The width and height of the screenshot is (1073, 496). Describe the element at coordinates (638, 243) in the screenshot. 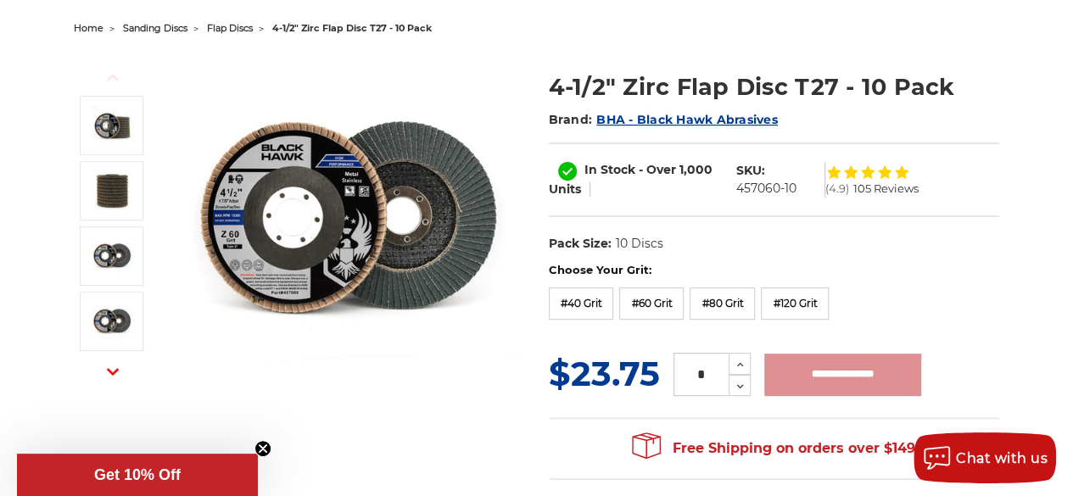

I see `dd: 10 Discs` at that location.